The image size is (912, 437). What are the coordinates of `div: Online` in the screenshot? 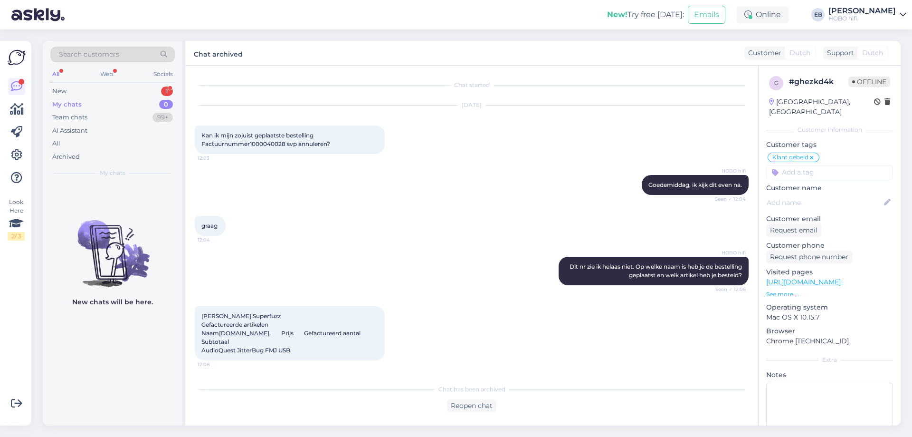 It's located at (762, 15).